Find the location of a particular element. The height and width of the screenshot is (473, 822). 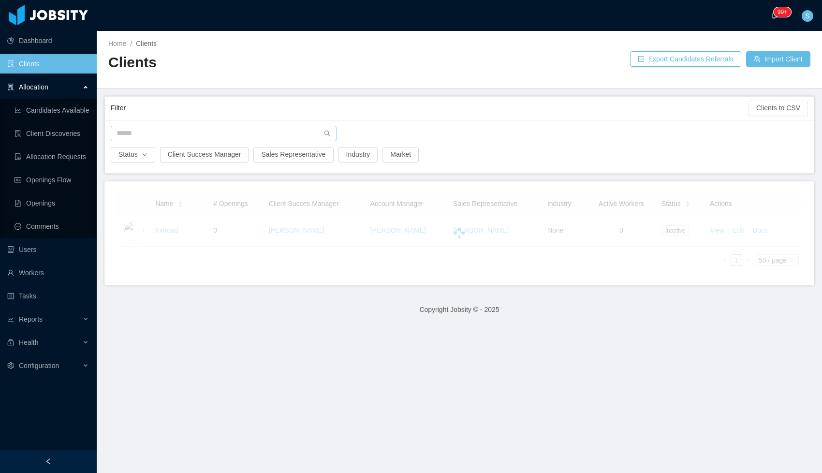

button: Statusicon: down is located at coordinates (133, 155).